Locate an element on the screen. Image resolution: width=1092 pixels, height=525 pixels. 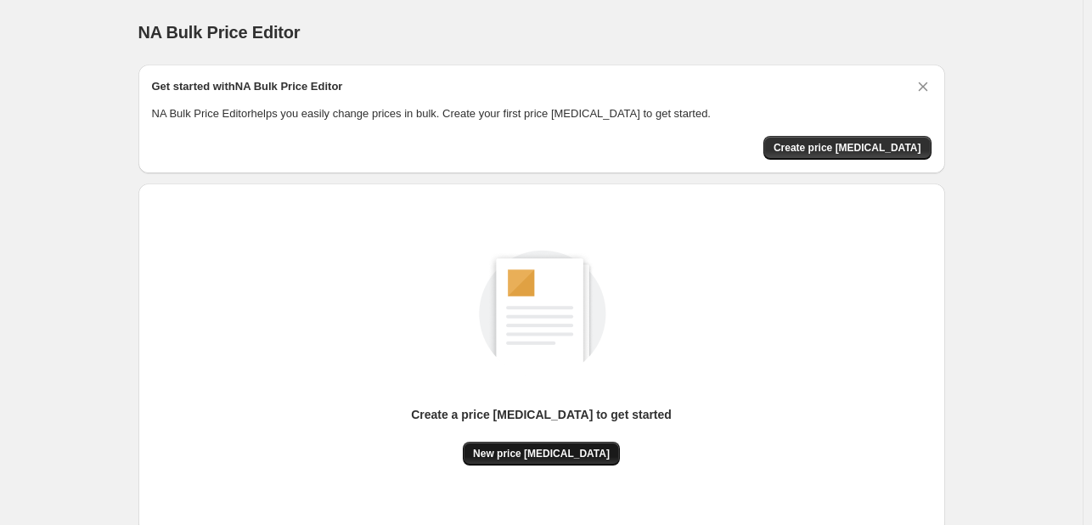
button: Dismiss card is located at coordinates (923, 87).